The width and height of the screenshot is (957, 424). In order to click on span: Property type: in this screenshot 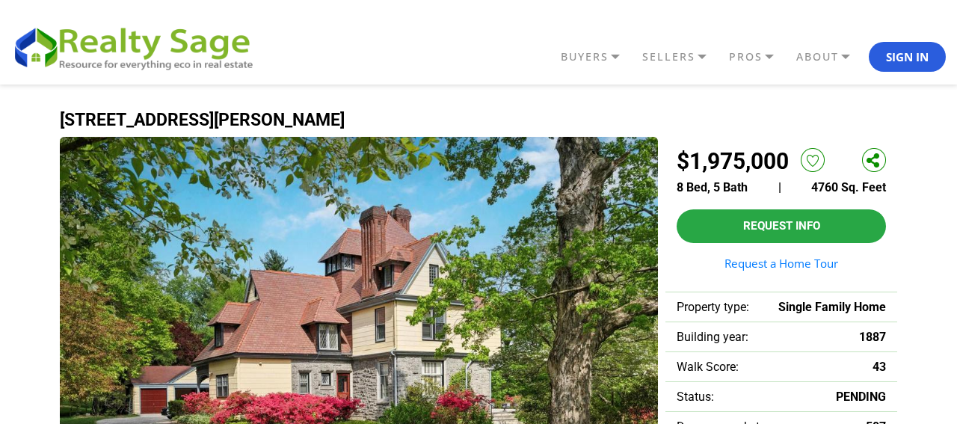, I will do `click(713, 307)`.